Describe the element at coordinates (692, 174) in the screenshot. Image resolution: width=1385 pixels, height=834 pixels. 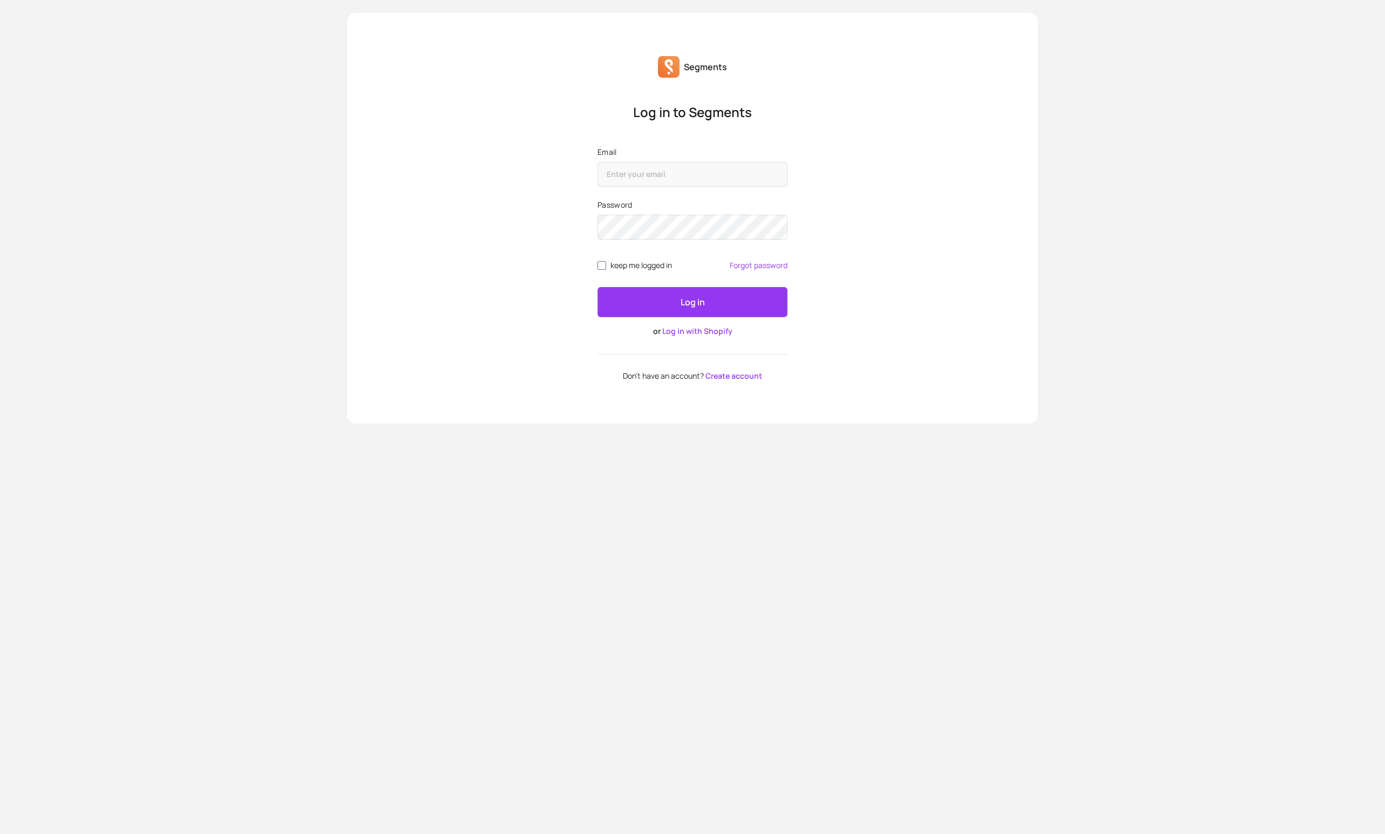
I see `input: Email` at that location.